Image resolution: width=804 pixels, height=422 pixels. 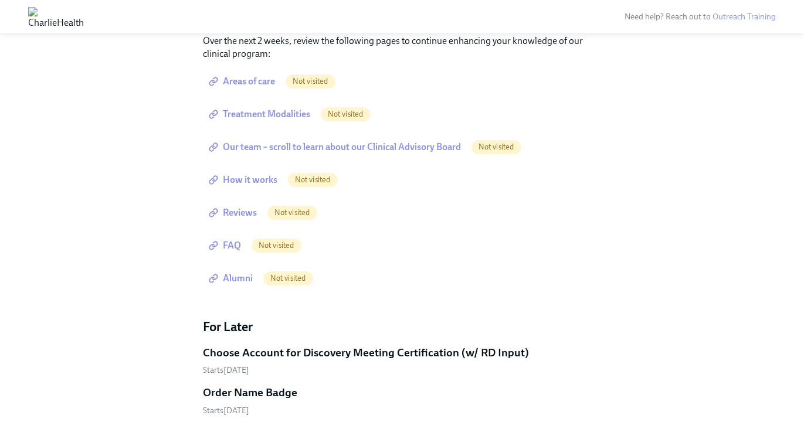 I want to click on span: Reviews, so click(x=234, y=213).